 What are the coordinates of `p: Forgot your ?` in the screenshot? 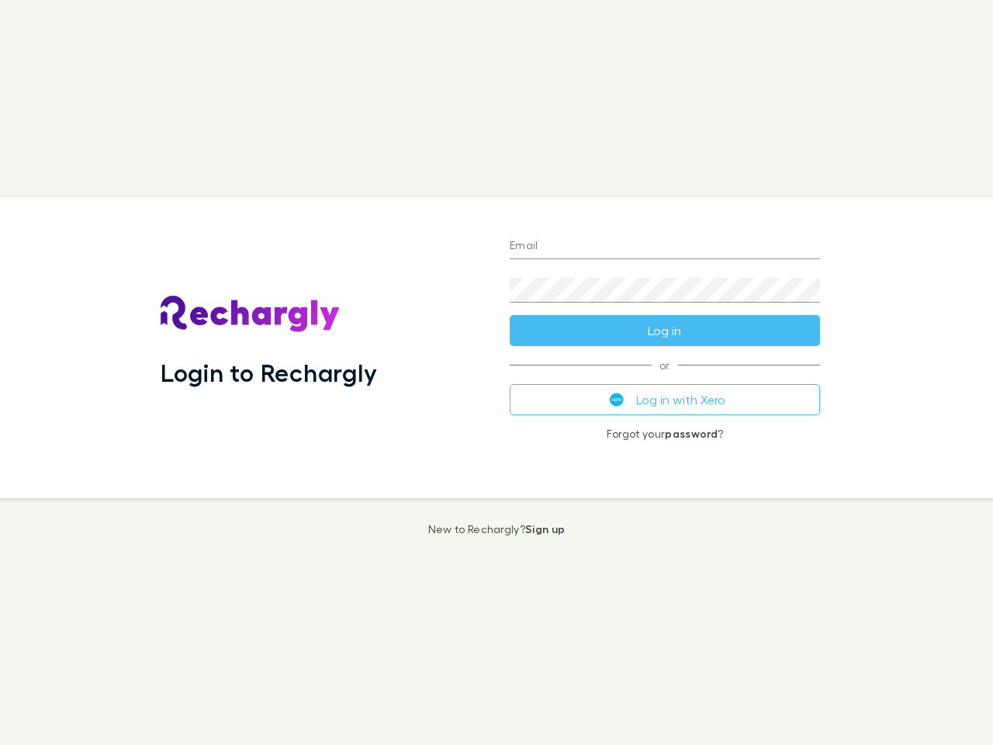 It's located at (665, 434).